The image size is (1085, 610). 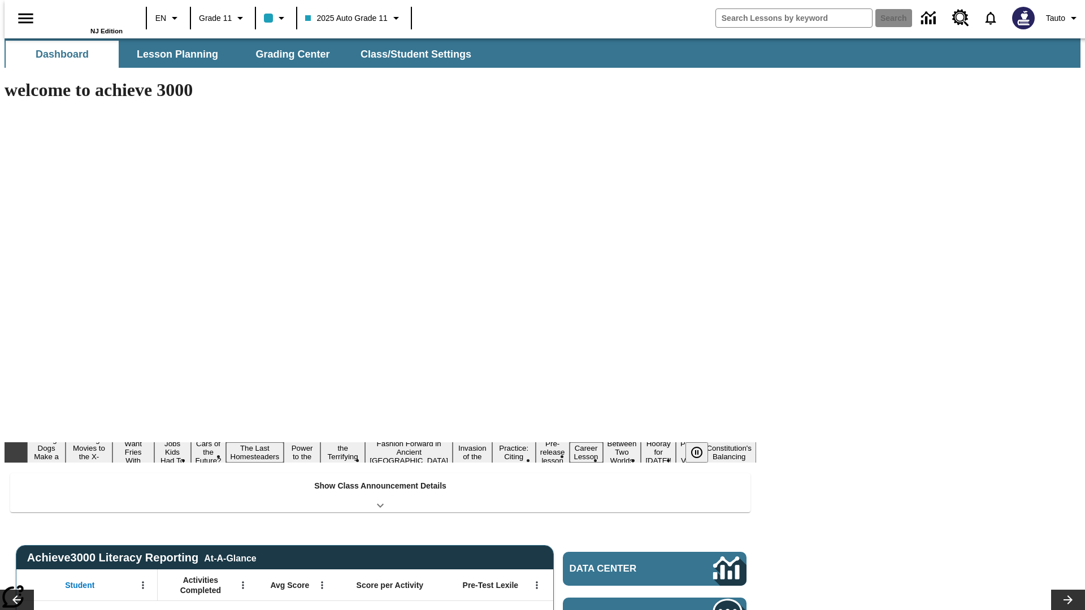 What do you see at coordinates (89, 453) in the screenshot?
I see `button: Slide 2 Taking Movies to the X-Dimension` at bounding box center [89, 453].